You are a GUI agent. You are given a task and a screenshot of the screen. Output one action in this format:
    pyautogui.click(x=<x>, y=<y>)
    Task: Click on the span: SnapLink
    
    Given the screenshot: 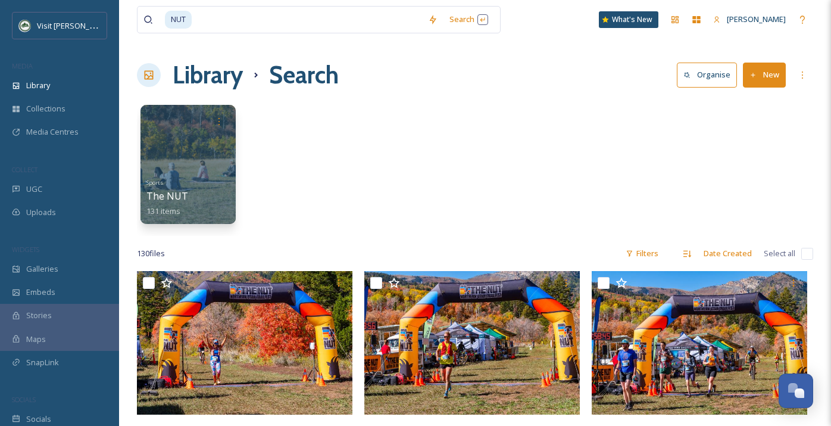 What is the action you would take?
    pyautogui.click(x=42, y=362)
    